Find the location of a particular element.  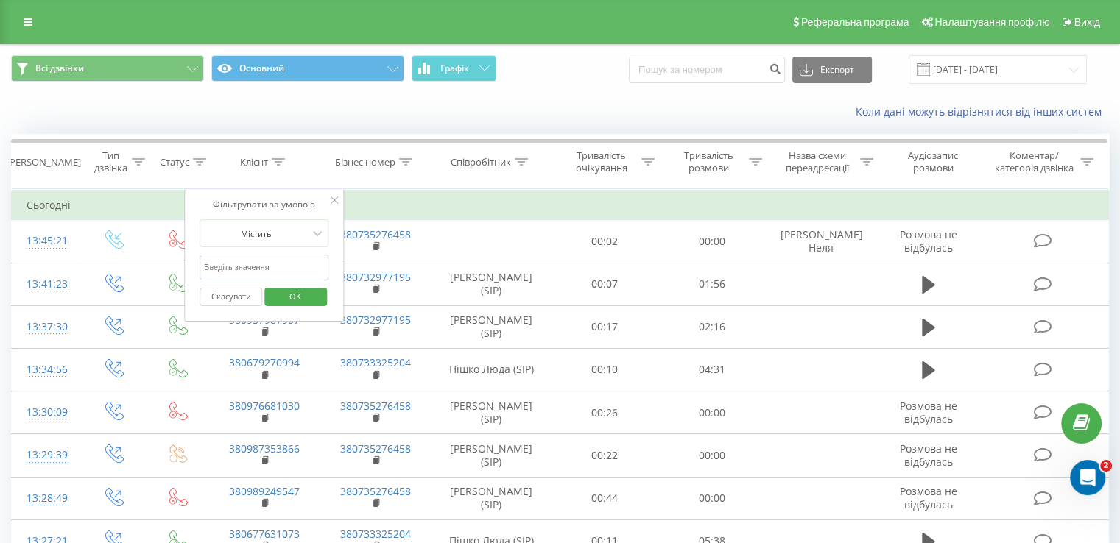

div: Співробітник is located at coordinates (481, 162).